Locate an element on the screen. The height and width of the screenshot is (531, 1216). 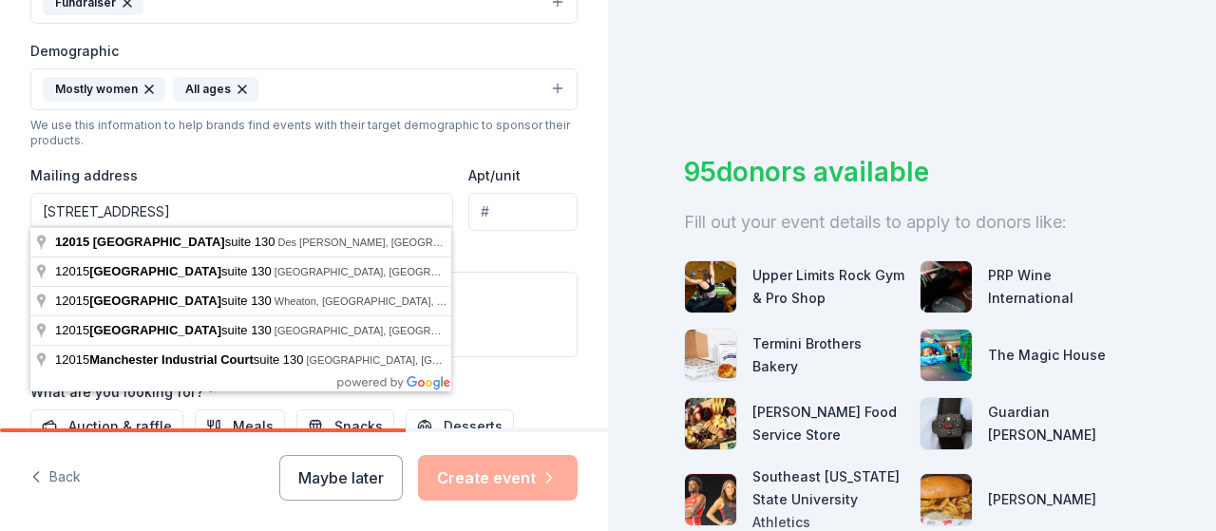
button: Auction & raffle is located at coordinates (106, 426).